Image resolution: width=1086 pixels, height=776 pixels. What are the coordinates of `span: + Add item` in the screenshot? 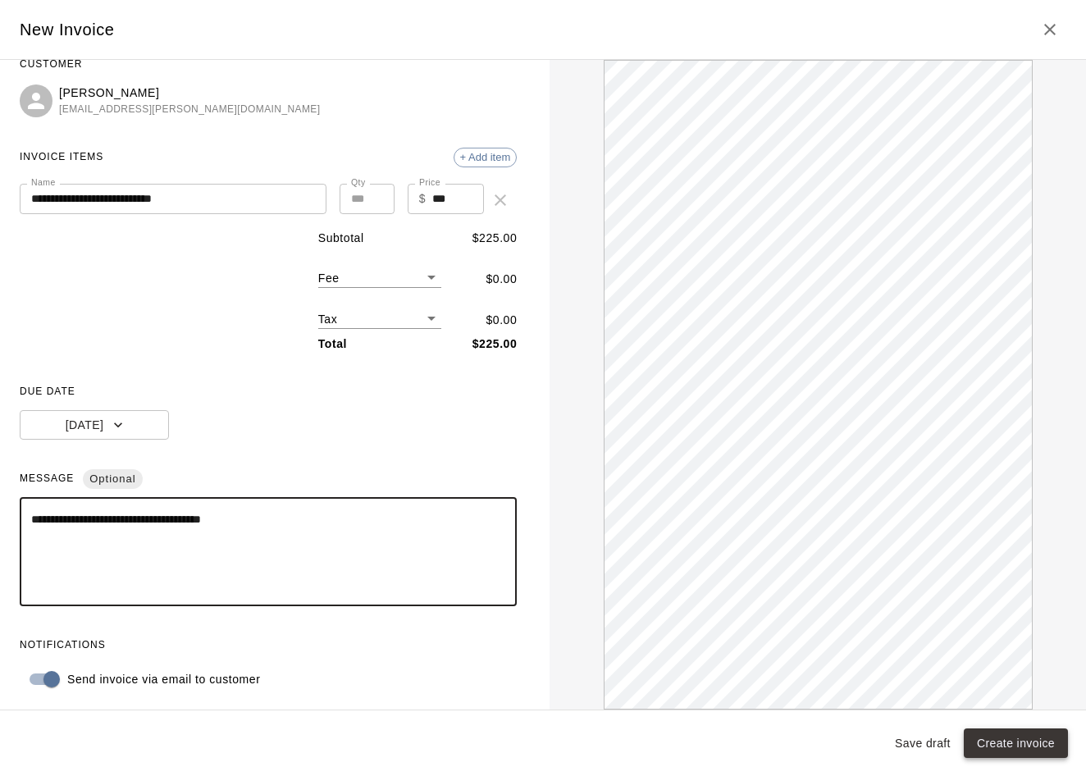 It's located at (485, 157).